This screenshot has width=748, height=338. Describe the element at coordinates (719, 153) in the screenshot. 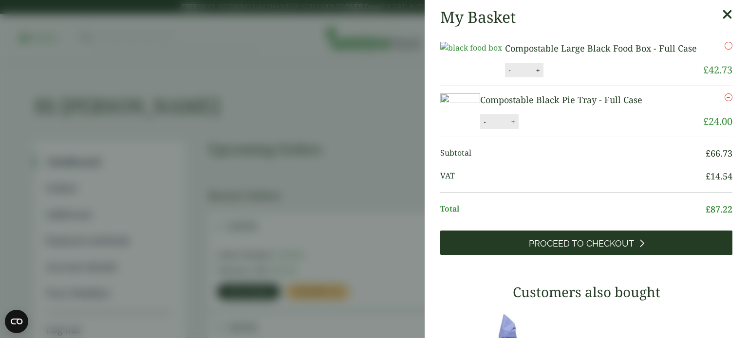

I see `bdi: 66.73` at that location.